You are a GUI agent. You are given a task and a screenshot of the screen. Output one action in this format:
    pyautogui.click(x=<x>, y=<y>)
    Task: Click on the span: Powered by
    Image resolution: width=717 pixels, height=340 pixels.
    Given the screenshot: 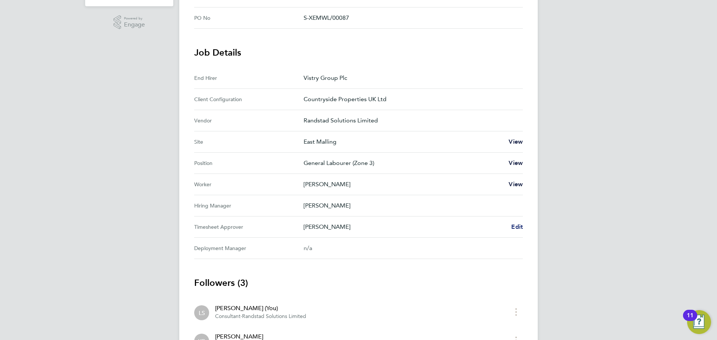 What is the action you would take?
    pyautogui.click(x=134, y=18)
    